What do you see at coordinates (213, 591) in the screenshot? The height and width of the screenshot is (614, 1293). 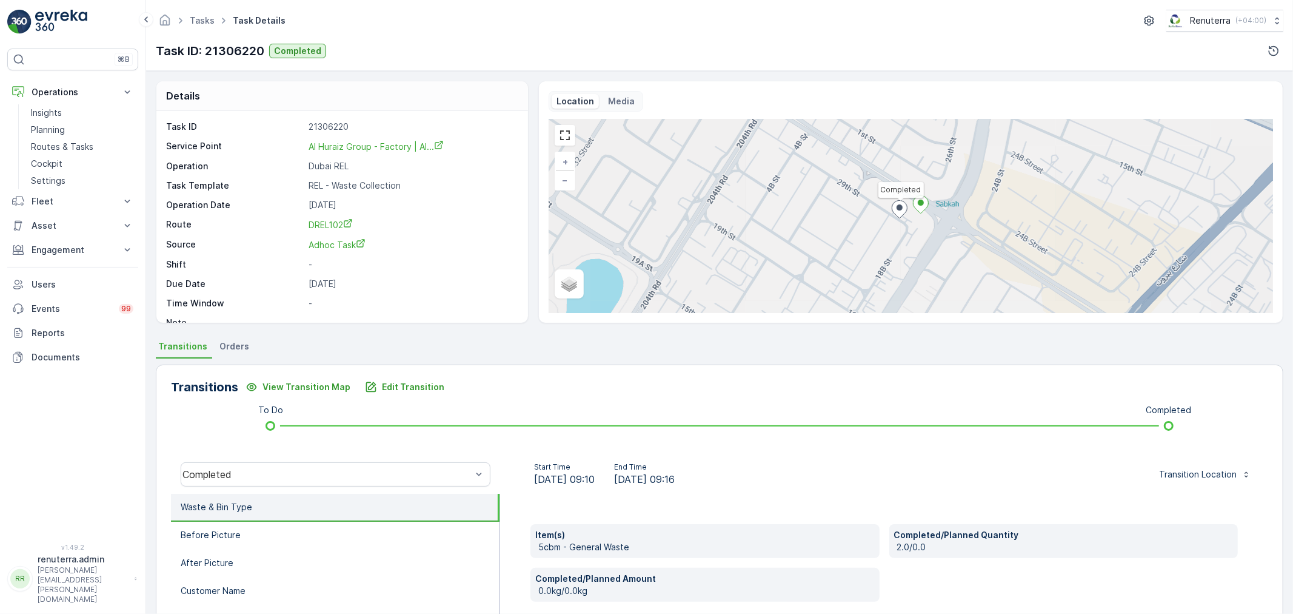 I see `p: Customer Name` at bounding box center [213, 591].